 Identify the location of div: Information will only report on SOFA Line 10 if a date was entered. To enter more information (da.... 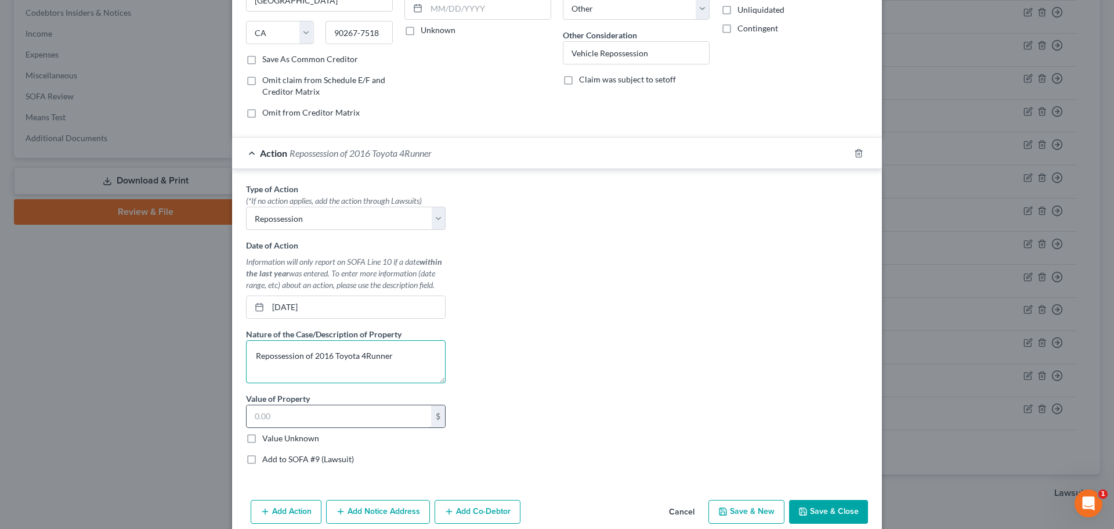
(346, 273).